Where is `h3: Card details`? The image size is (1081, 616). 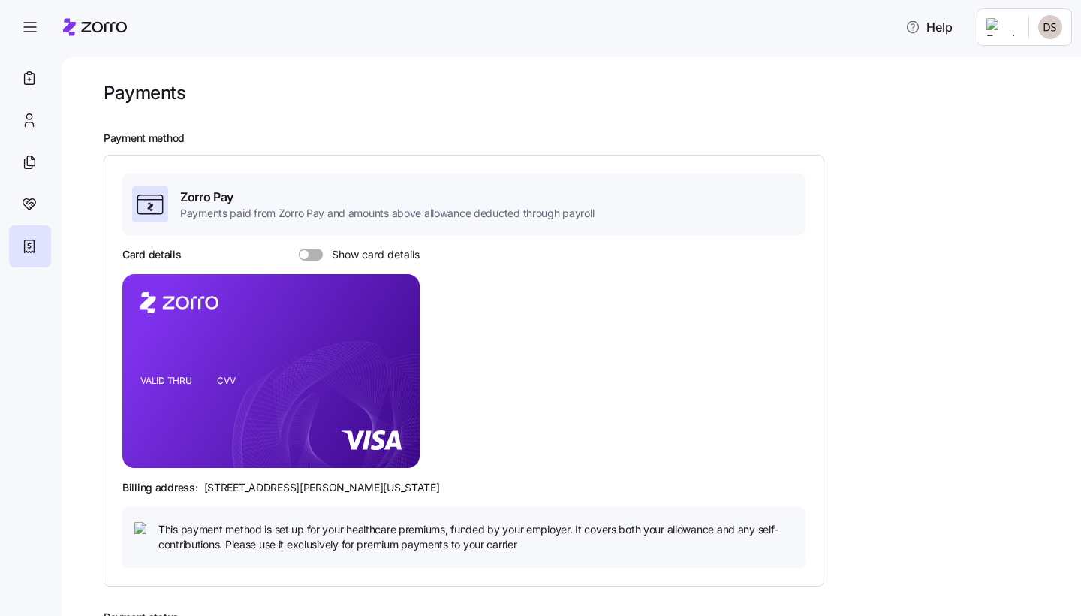 h3: Card details is located at coordinates (152, 254).